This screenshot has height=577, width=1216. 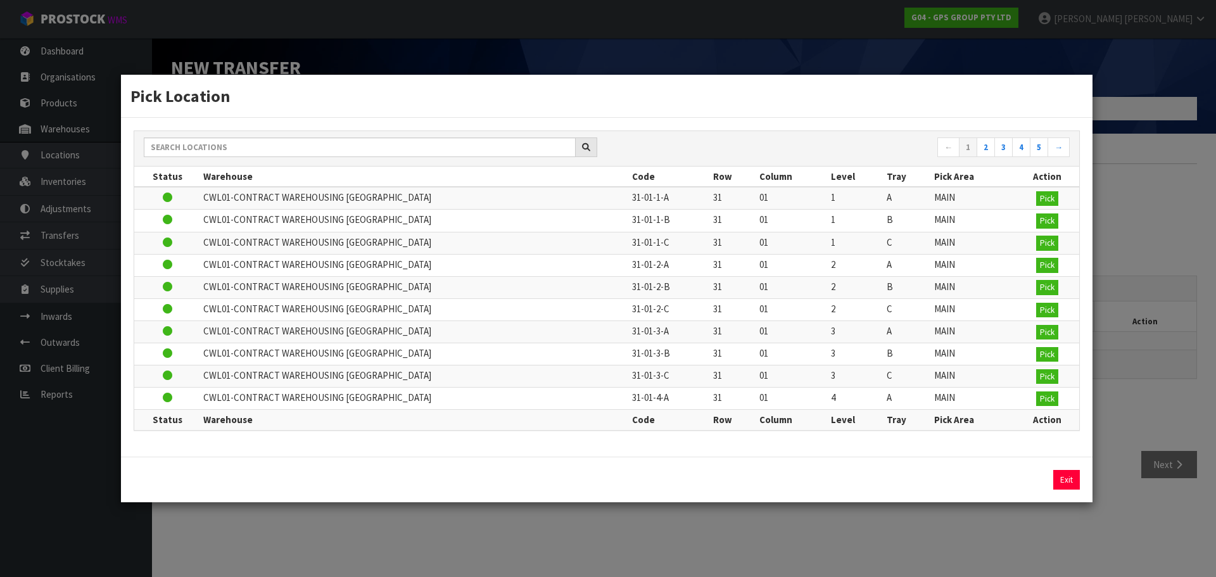 What do you see at coordinates (669, 376) in the screenshot?
I see `td: 31-01-3-C` at bounding box center [669, 376].